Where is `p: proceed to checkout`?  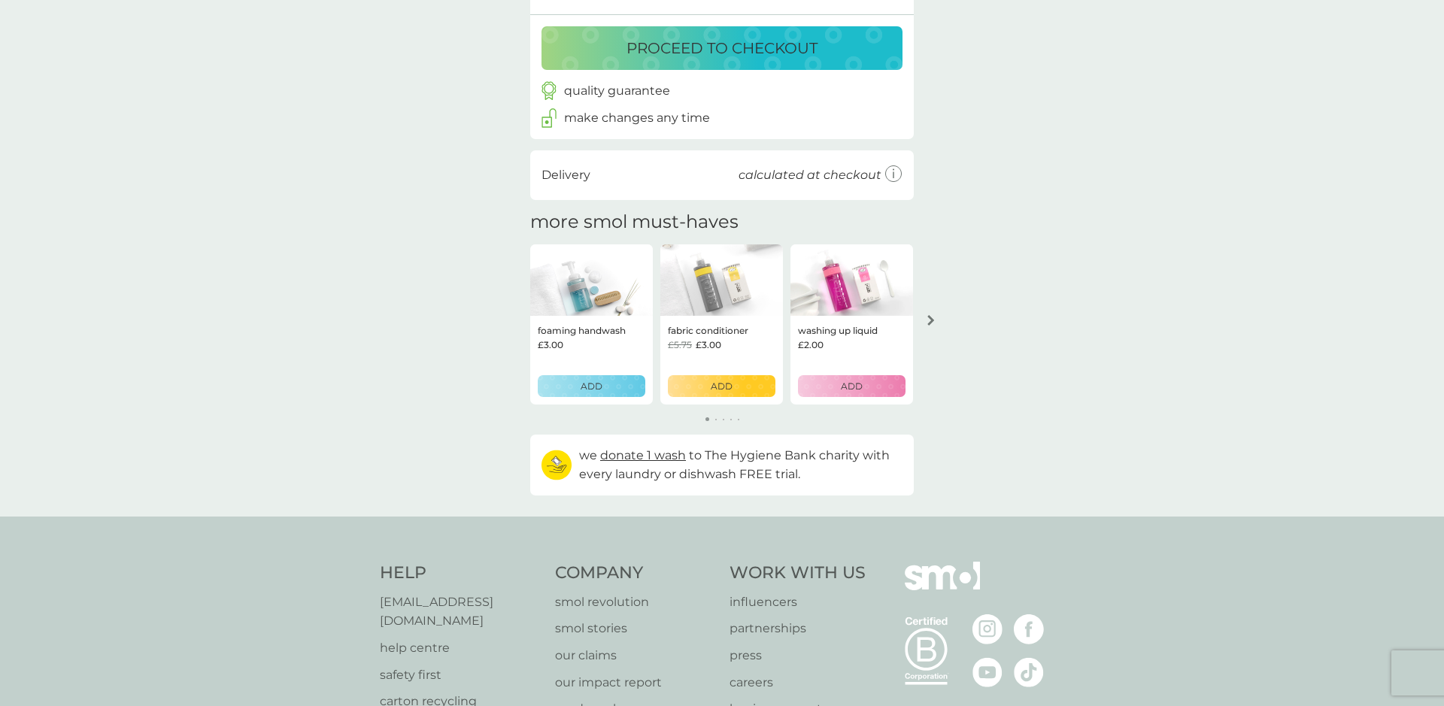
p: proceed to checkout is located at coordinates (722, 48).